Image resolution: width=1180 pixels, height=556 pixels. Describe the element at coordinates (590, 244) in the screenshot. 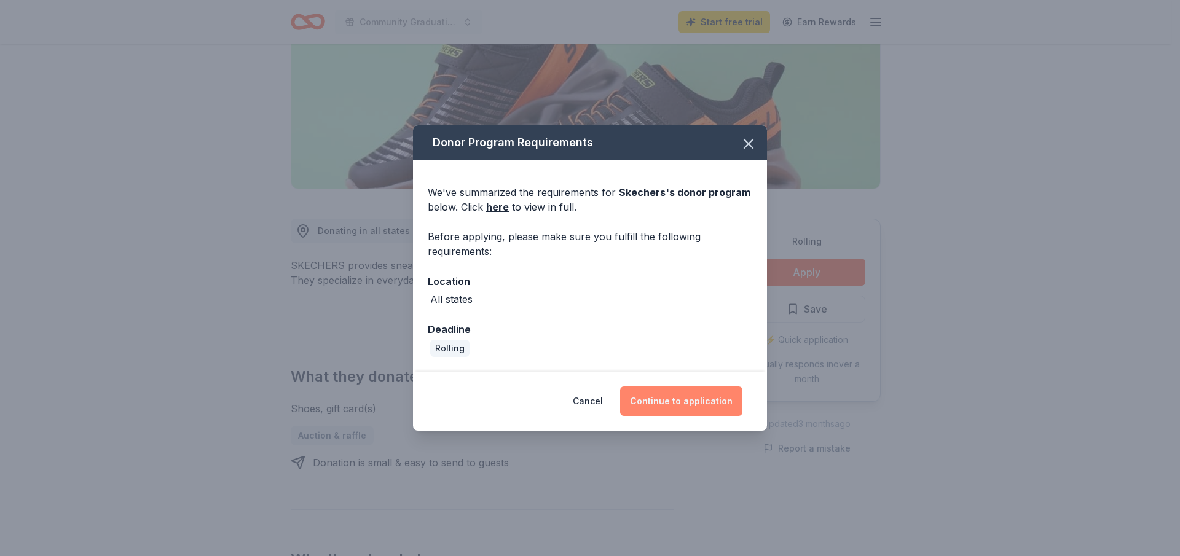

I see `div: Before applying, please make sure you fulfill the following requirements:` at that location.